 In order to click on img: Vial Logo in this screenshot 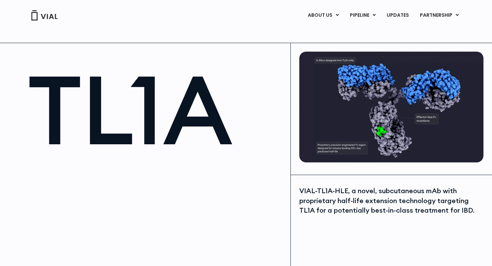, I will do `click(44, 15)`.